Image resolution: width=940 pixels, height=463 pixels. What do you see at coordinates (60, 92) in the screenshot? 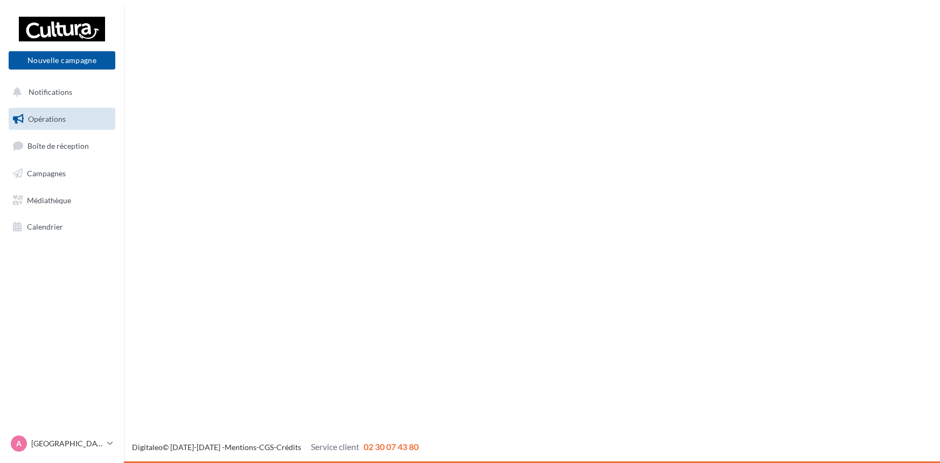
I see `button: Notifications` at bounding box center [60, 92].